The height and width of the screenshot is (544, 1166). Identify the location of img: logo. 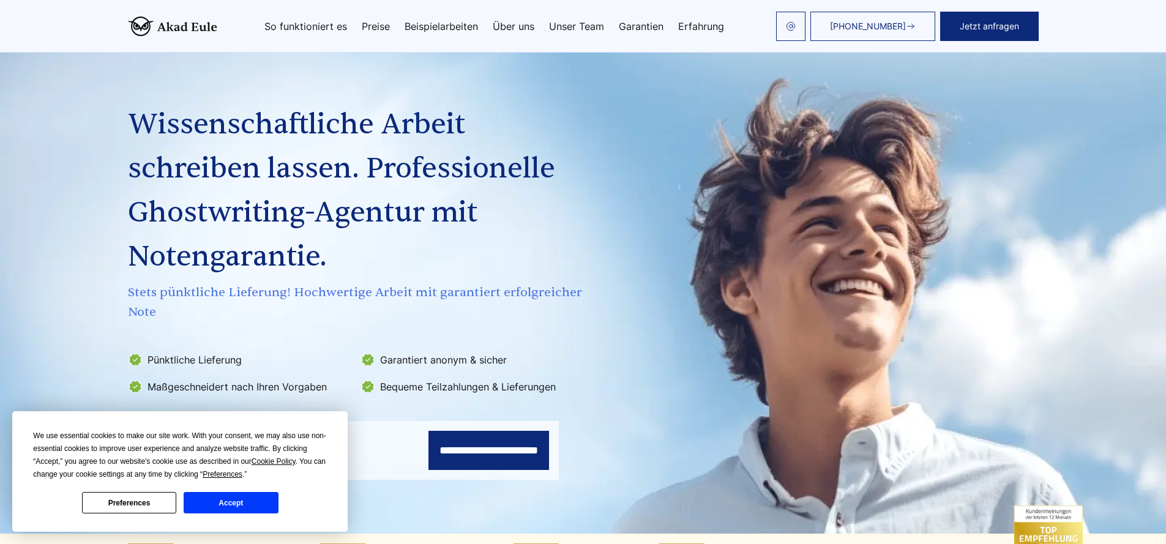
(173, 26).